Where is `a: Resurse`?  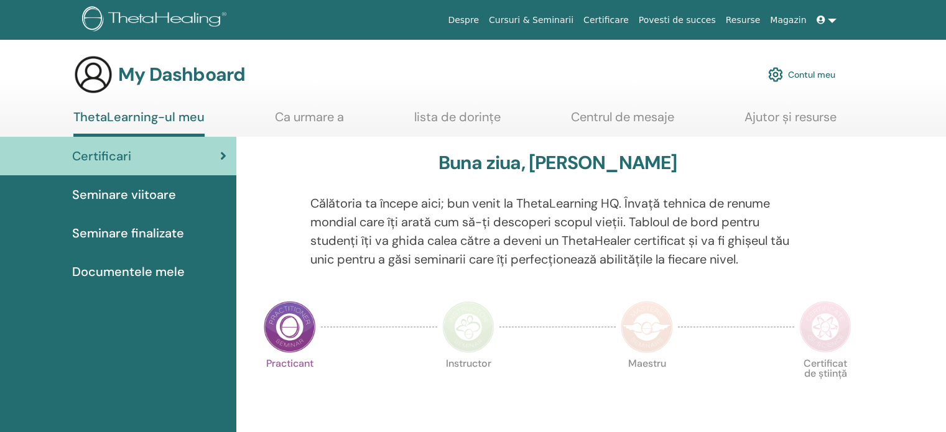 a: Resurse is located at coordinates (743, 20).